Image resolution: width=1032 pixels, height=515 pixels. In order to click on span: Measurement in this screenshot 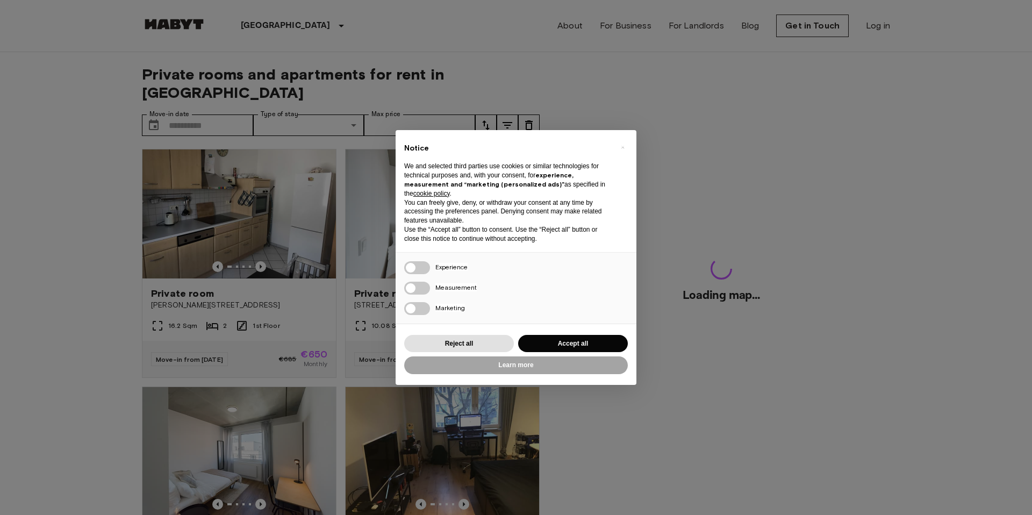, I will do `click(456, 287)`.